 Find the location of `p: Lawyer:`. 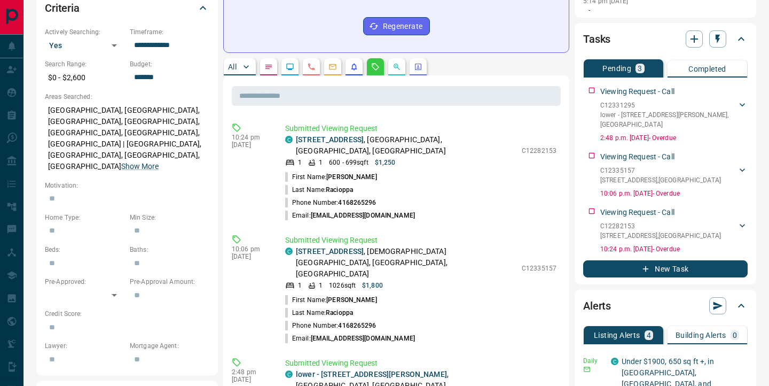

p: Lawyer: is located at coordinates (84, 346).